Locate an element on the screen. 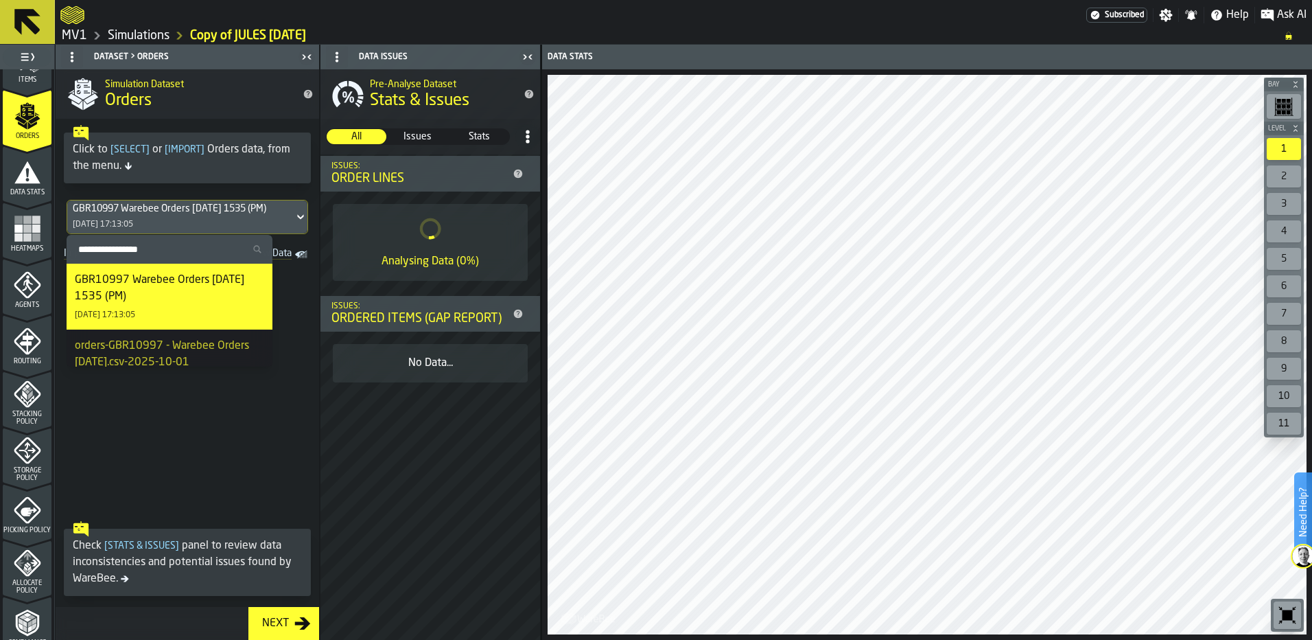 This screenshot has height=640, width=1312. div: Check panel to review data inconsistencies and potential issues found by WareBee. is located at coordinates (187, 562).